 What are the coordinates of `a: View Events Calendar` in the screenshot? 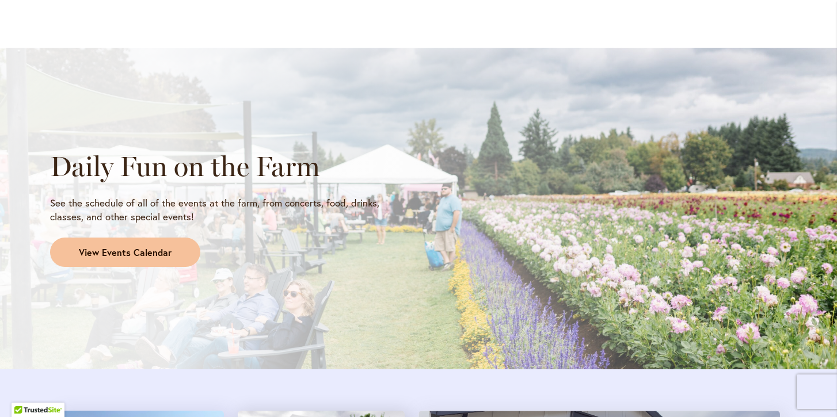 It's located at (125, 253).